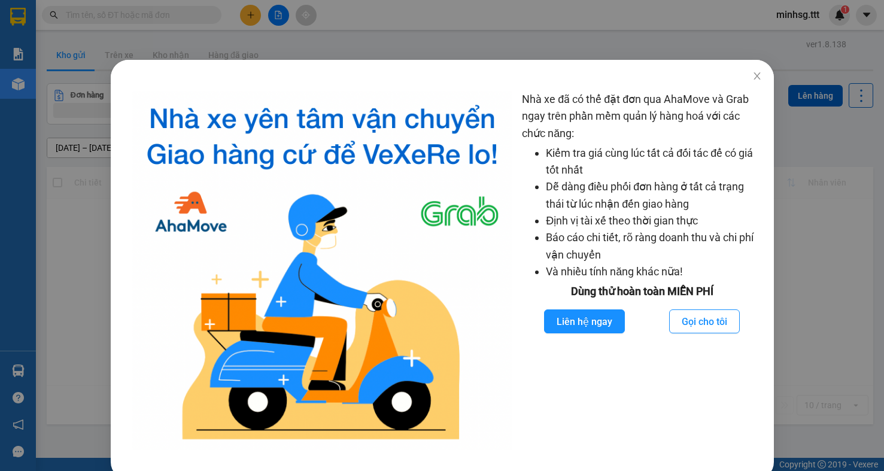 The height and width of the screenshot is (471, 884). Describe the element at coordinates (642, 271) in the screenshot. I see `div: Nhà xe đã có thể đặt đơn qua AhaMove và Grab ngay trên phần mềm quản lý hàng hoá với các chức năng:` at that location.